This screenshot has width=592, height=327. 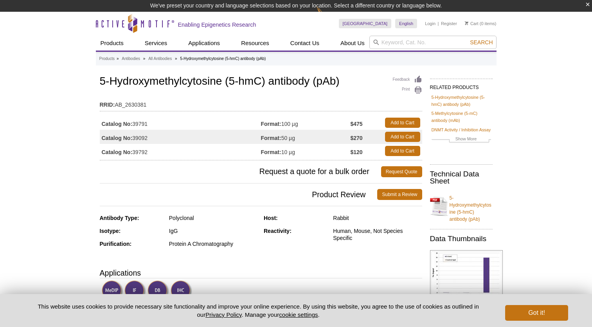 I want to click on img: Immunohistochemistry Validated, so click(x=181, y=290).